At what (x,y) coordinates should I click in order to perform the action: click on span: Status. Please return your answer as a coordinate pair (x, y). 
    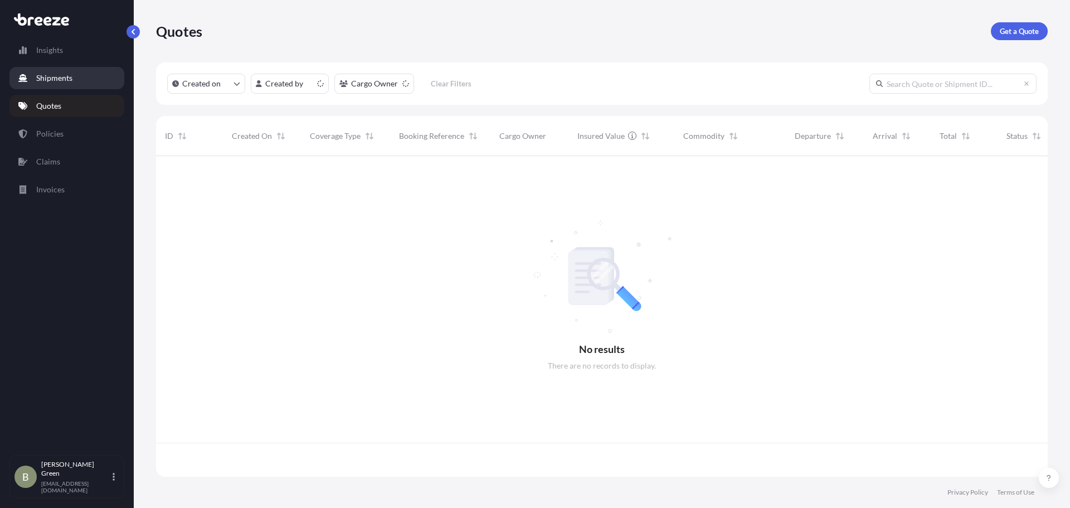
    Looking at the image, I should click on (1017, 136).